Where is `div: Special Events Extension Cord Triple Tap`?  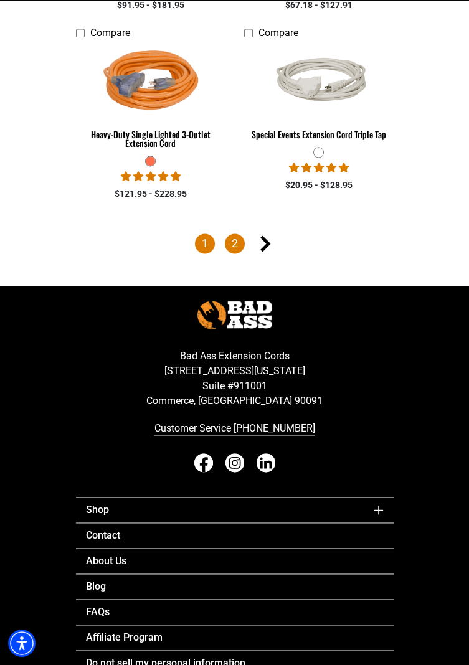 div: Special Events Extension Cord Triple Tap is located at coordinates (319, 135).